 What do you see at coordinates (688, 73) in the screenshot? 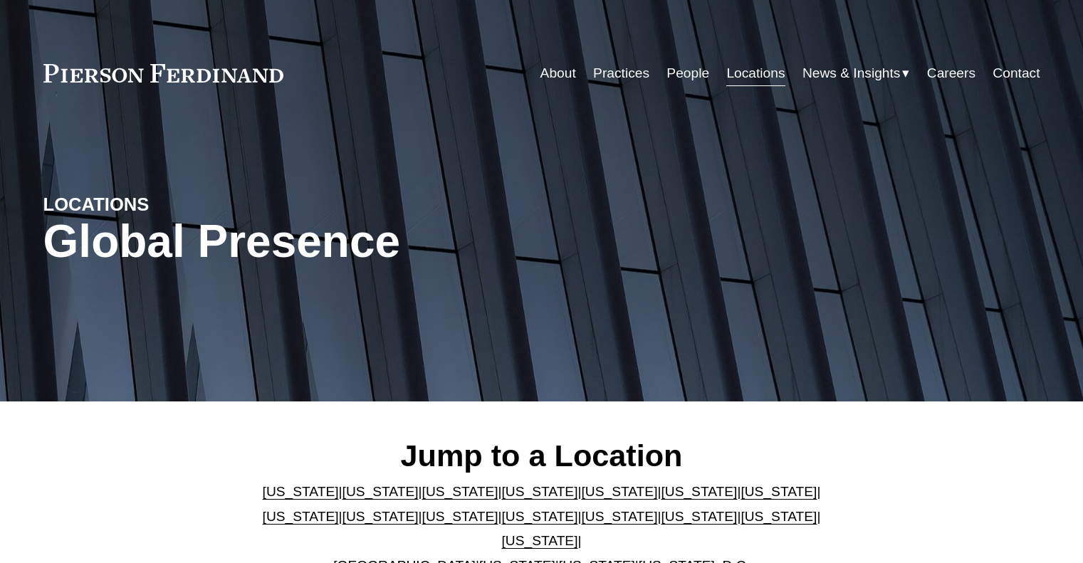
I see `a: People` at bounding box center [688, 73].